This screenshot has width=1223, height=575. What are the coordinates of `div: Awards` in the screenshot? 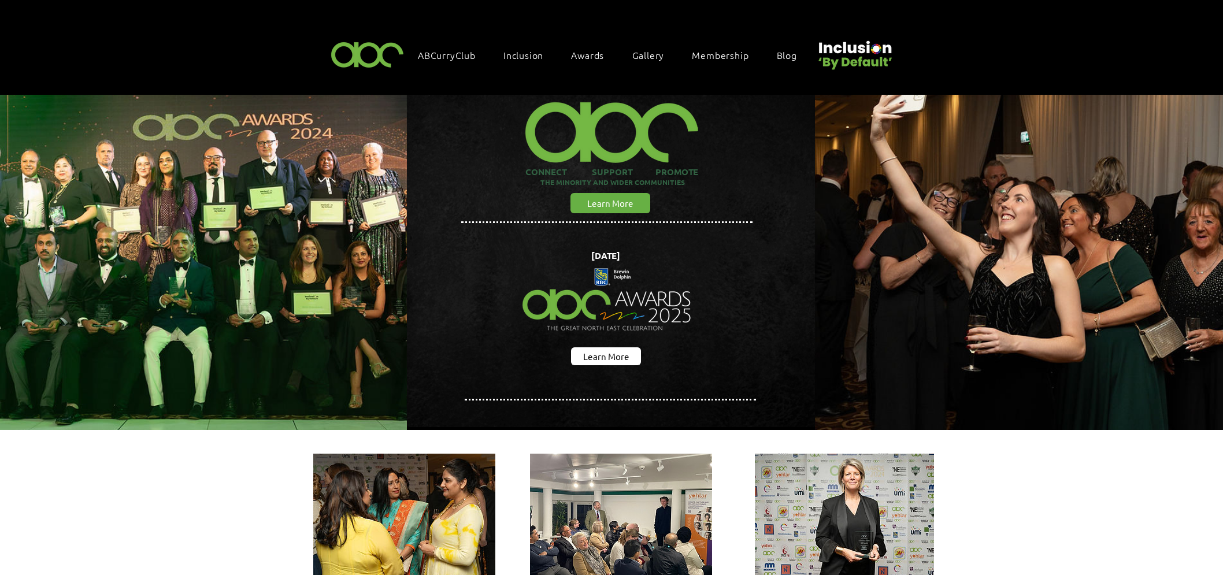 It's located at (593, 55).